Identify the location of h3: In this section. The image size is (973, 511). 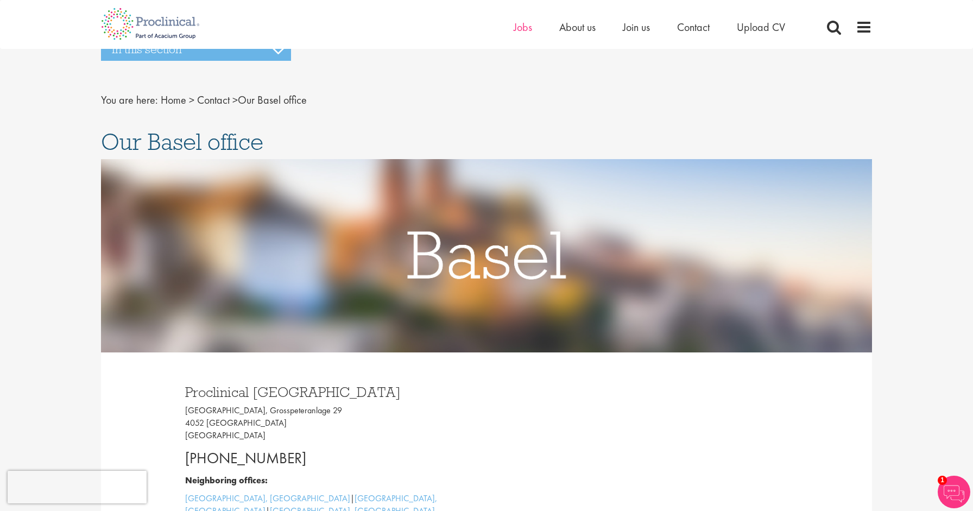
(196, 49).